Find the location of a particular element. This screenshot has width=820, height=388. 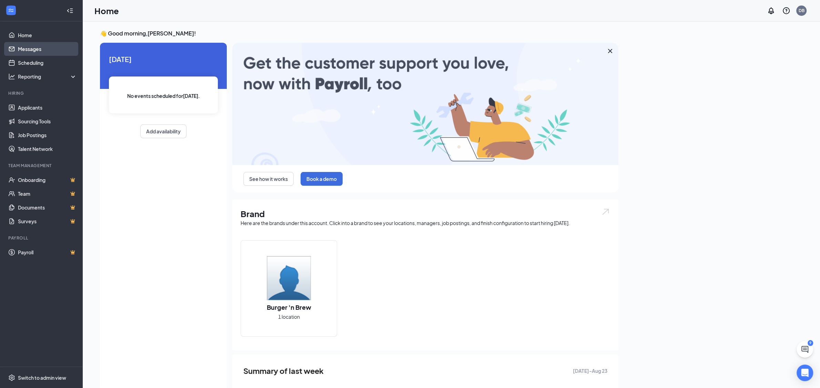

div: DB is located at coordinates (801, 10).